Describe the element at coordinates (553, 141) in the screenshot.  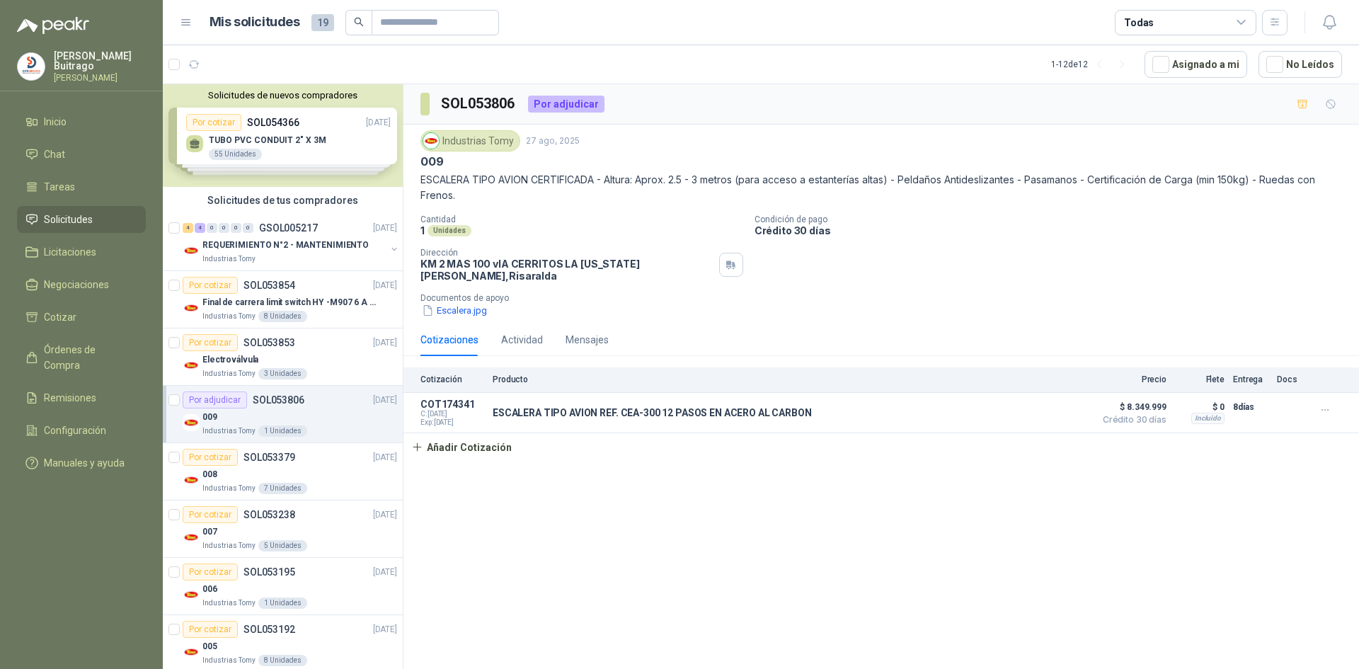
I see `p: 27 ago, 2025` at that location.